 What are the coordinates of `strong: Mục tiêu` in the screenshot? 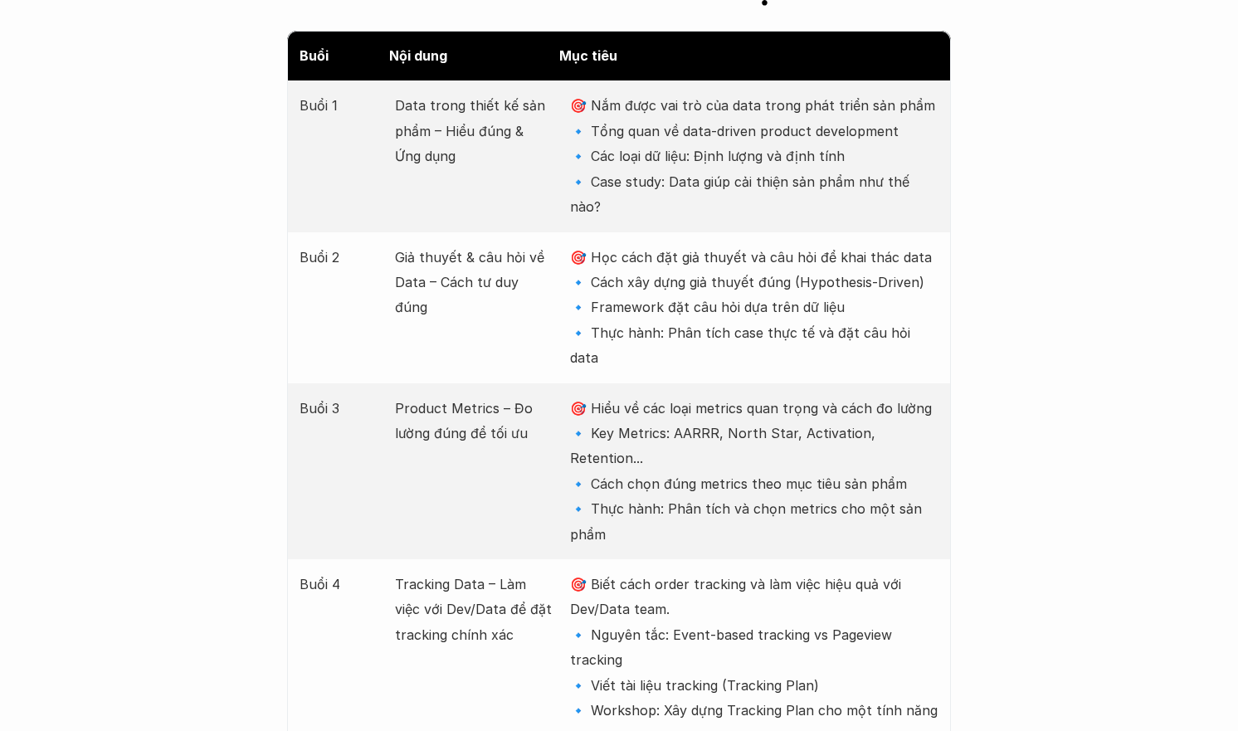 It's located at (588, 56).